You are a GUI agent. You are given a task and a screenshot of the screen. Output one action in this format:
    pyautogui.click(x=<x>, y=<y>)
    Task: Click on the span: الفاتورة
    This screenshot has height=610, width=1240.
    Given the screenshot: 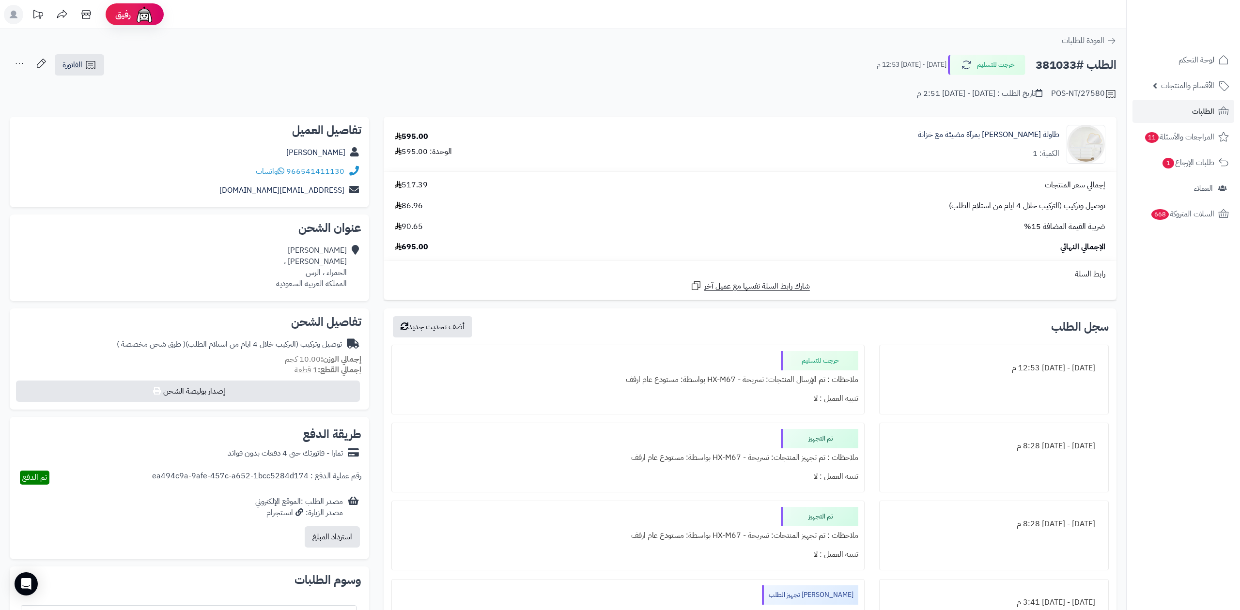 What is the action you would take?
    pyautogui.click(x=72, y=65)
    